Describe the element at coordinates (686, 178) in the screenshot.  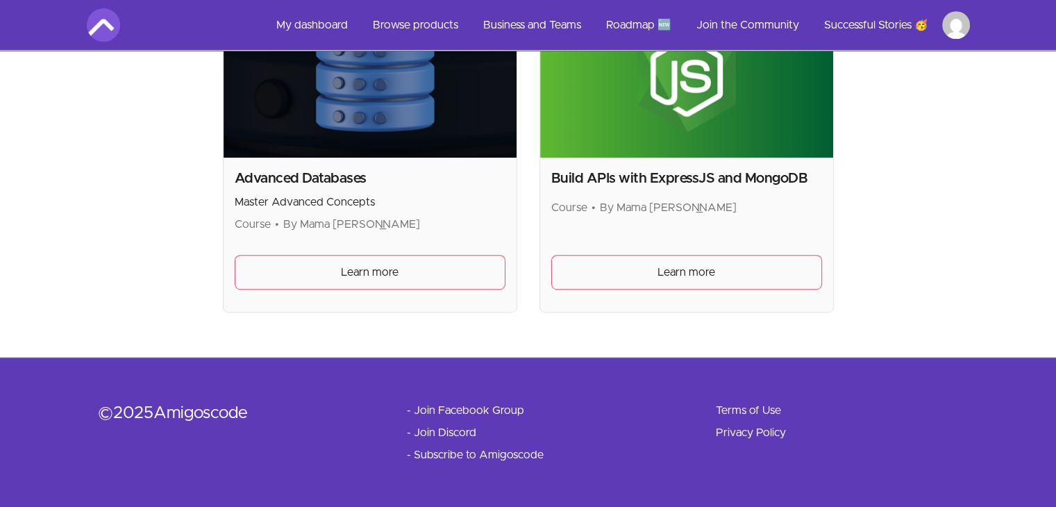
I see `h2: Build APIs with ExpressJS and MongoDB` at that location.